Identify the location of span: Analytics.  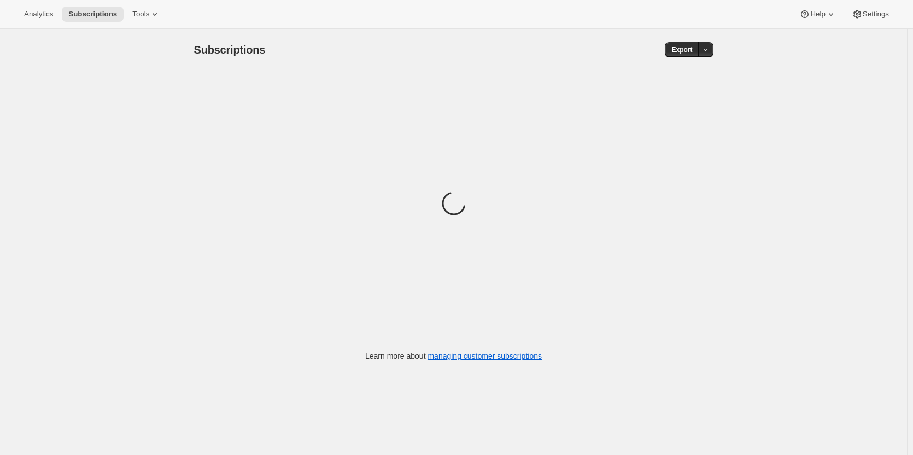
(38, 14).